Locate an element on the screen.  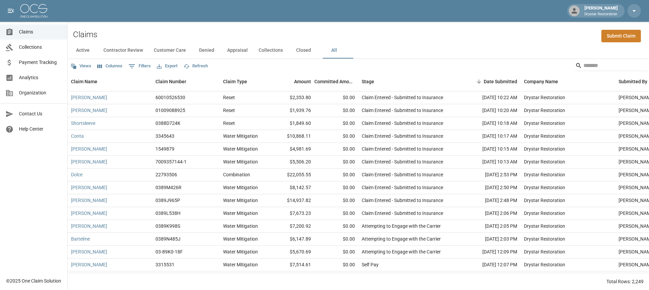
div: 0389K998S is located at coordinates (168, 226).